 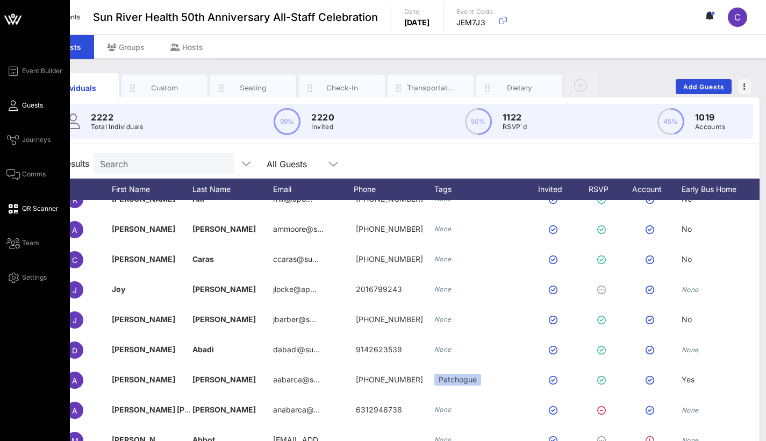 I want to click on span: D, so click(x=75, y=350).